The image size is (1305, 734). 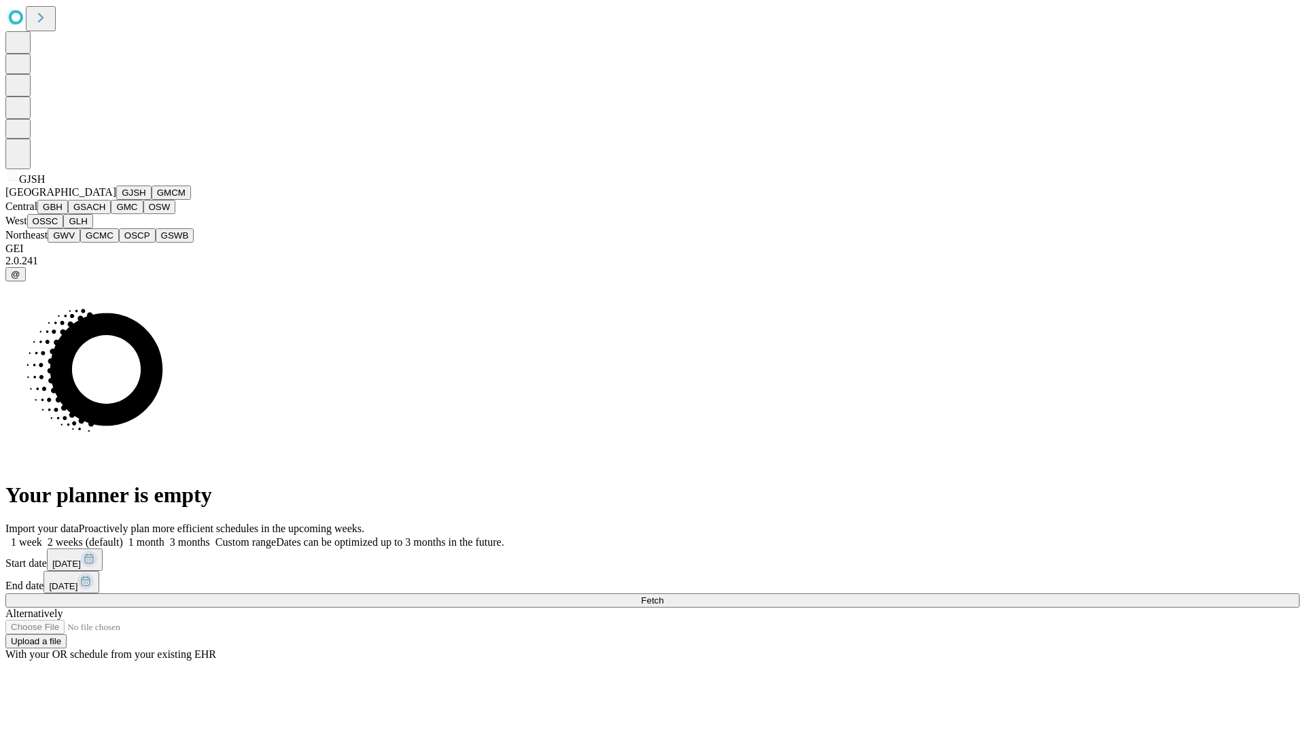 What do you see at coordinates (27, 542) in the screenshot?
I see `span: 1 week` at bounding box center [27, 542].